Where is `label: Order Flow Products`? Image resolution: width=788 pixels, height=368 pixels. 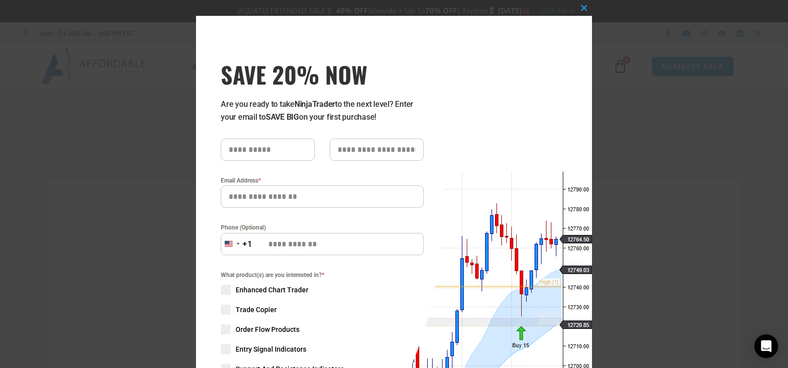
label: Order Flow Products is located at coordinates (322, 330).